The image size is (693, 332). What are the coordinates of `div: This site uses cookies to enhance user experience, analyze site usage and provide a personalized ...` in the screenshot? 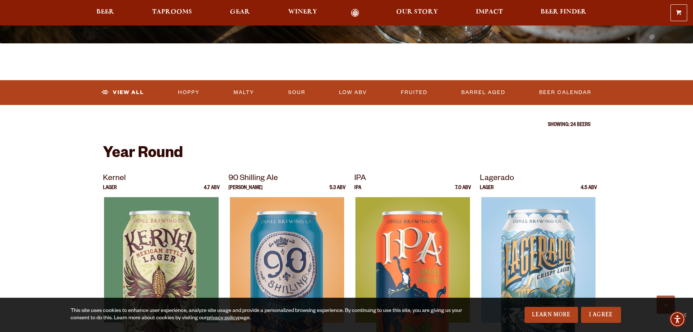 It's located at (267, 314).